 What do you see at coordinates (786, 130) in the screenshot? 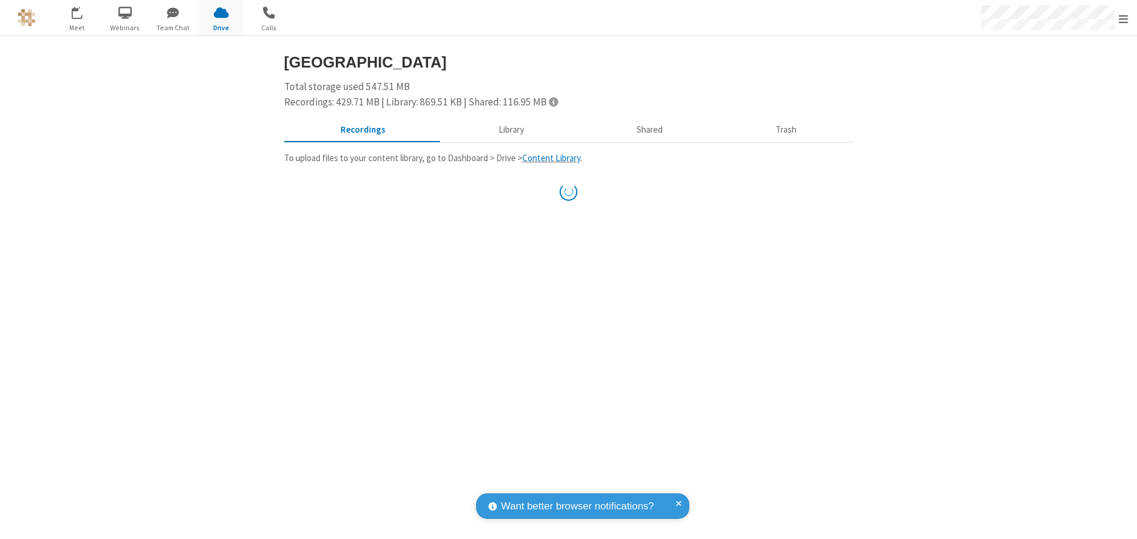
I see `button: Trash` at bounding box center [786, 130].